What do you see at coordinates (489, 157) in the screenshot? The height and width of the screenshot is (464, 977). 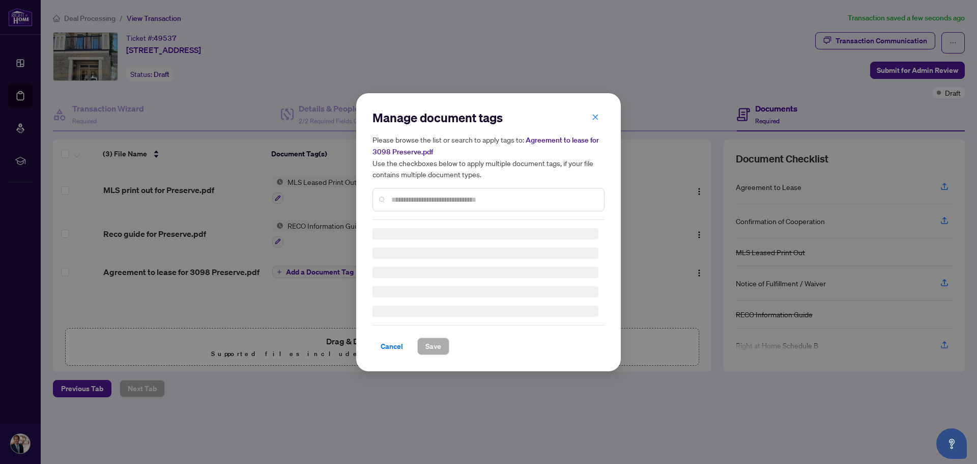 I see `h5: Please browse the list or search to apply tags to: Use the checkboxes below to apply multiple doc...` at bounding box center [489, 157].